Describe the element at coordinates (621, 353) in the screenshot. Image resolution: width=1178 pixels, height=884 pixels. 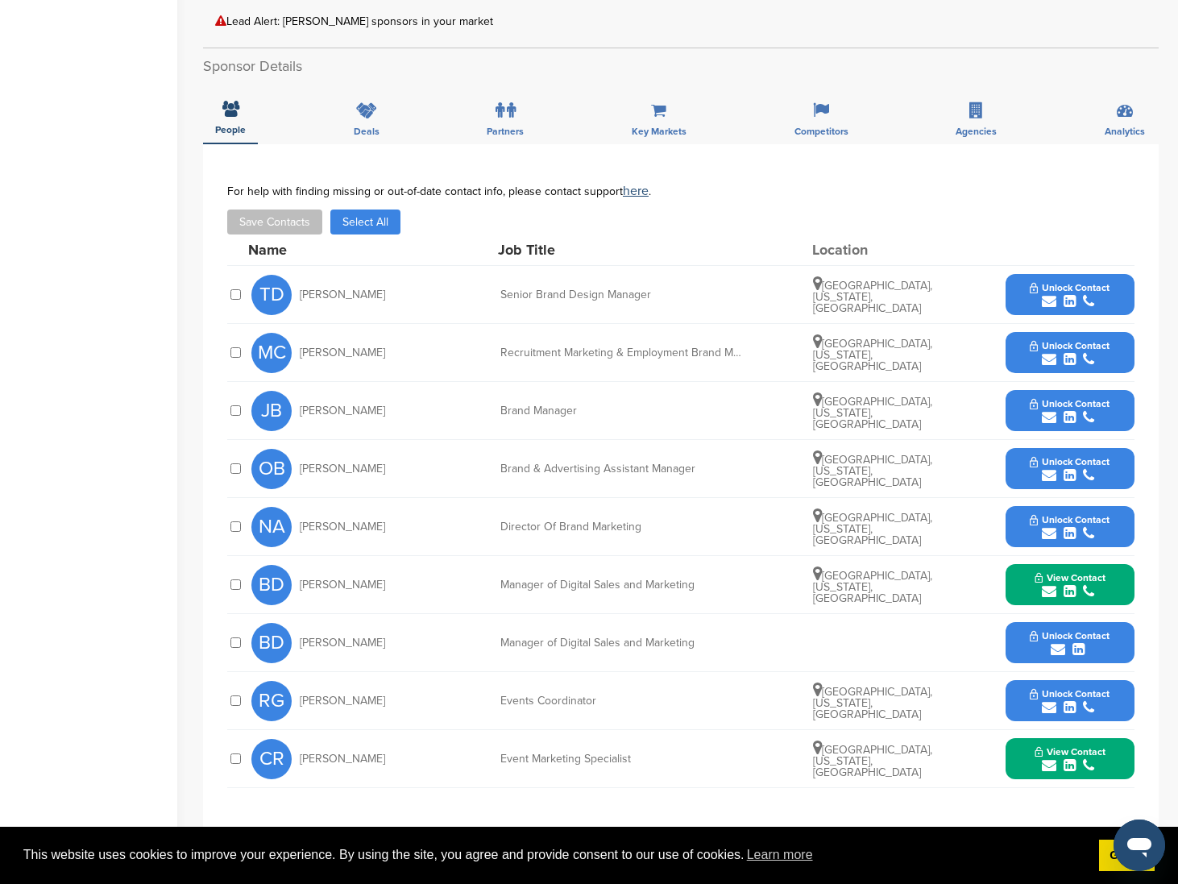
I see `div: Recruitment Marketing & Employment Brand Manager` at that location.